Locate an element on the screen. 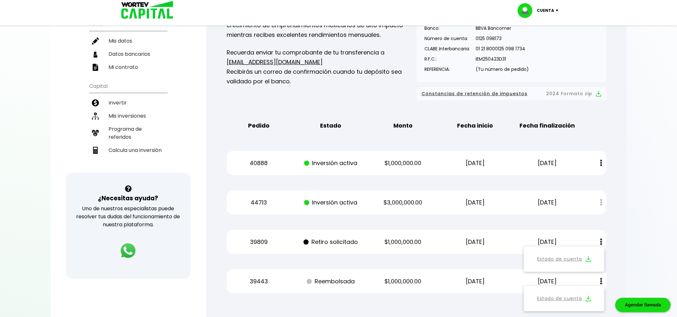  b: Fecha finalización is located at coordinates (547, 125).